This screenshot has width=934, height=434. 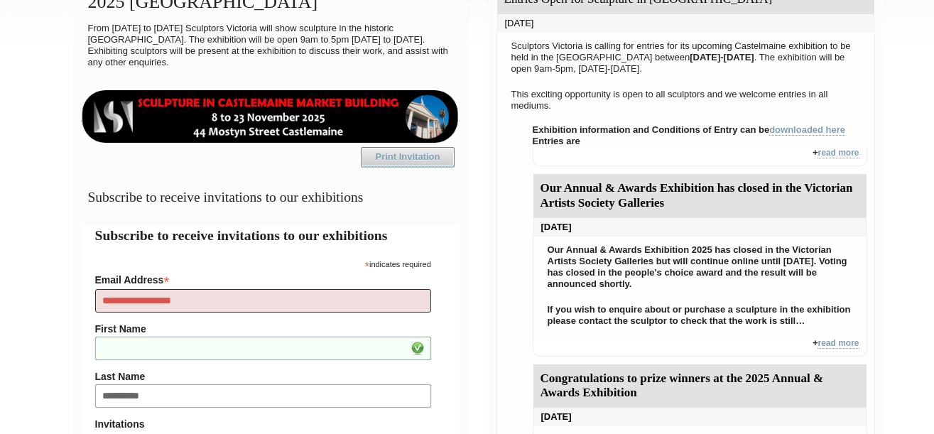 What do you see at coordinates (270, 197) in the screenshot?
I see `h3: Subscribe to receive invitations to our exhibitions` at bounding box center [270, 197].